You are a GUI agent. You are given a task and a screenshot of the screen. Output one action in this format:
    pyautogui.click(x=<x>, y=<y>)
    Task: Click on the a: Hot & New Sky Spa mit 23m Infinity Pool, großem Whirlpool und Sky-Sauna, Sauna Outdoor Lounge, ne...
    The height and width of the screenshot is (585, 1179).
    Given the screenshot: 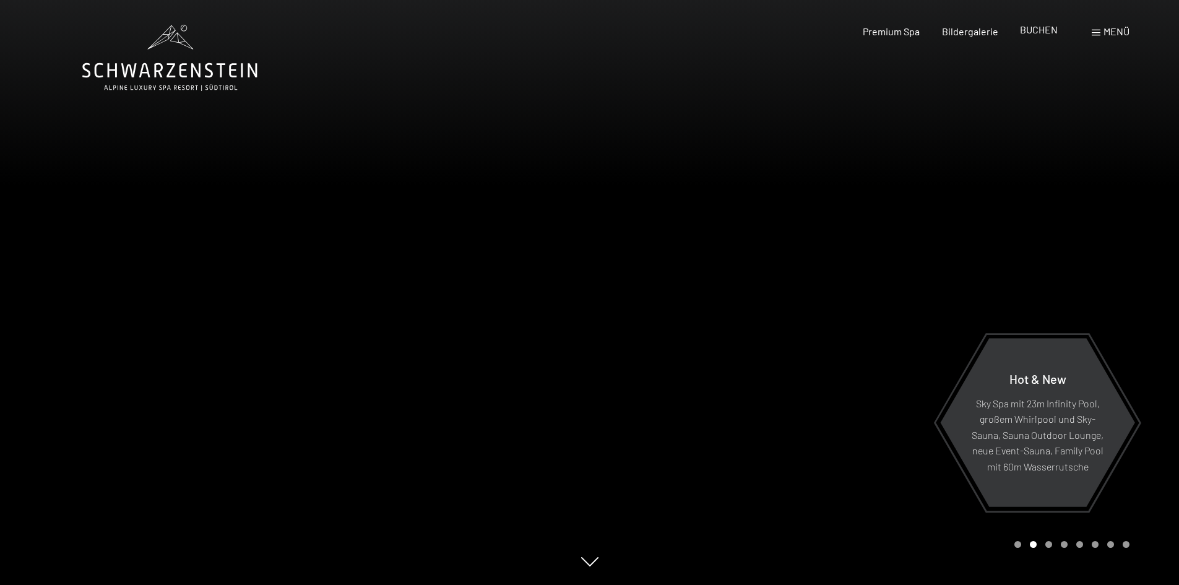 What is the action you would take?
    pyautogui.click(x=1037, y=422)
    